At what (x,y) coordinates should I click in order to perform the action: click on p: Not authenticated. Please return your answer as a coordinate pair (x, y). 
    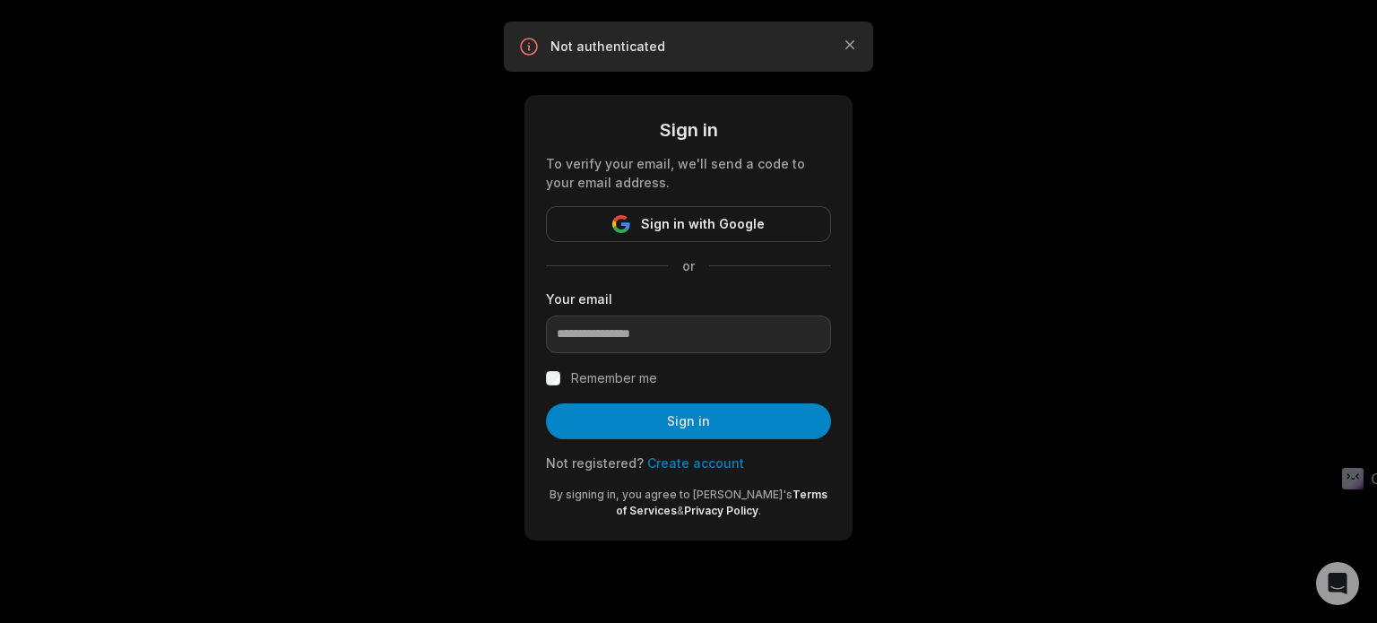
    Looking at the image, I should click on (688, 47).